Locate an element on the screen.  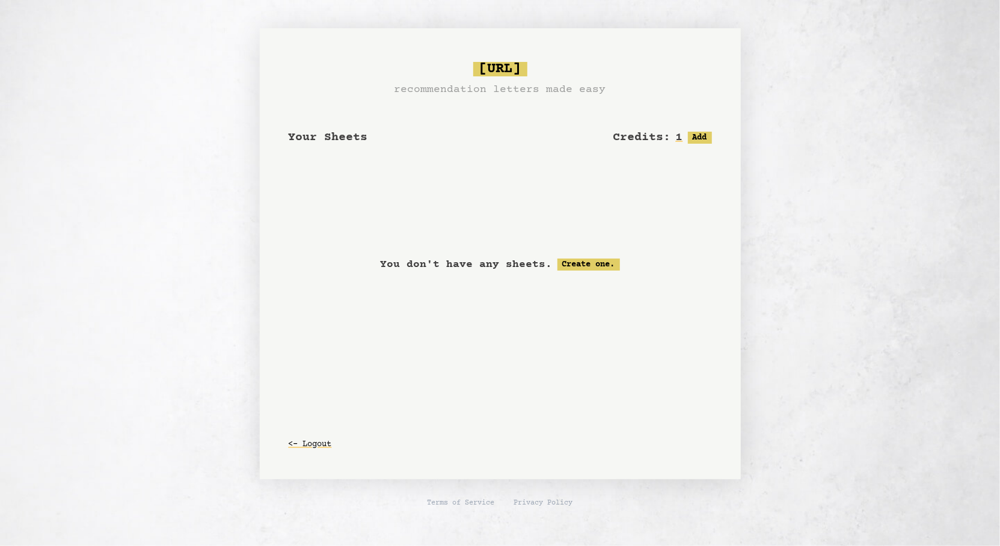
span: Your Sheets is located at coordinates (328, 137).